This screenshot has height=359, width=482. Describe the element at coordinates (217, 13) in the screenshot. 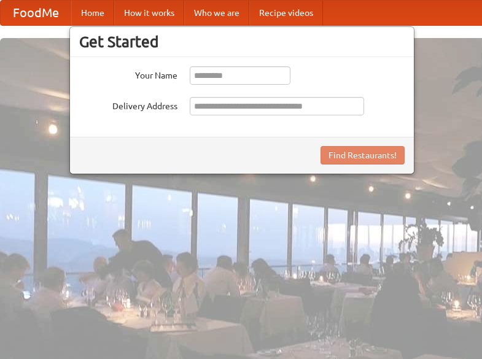

I see `a: Who we are` at that location.